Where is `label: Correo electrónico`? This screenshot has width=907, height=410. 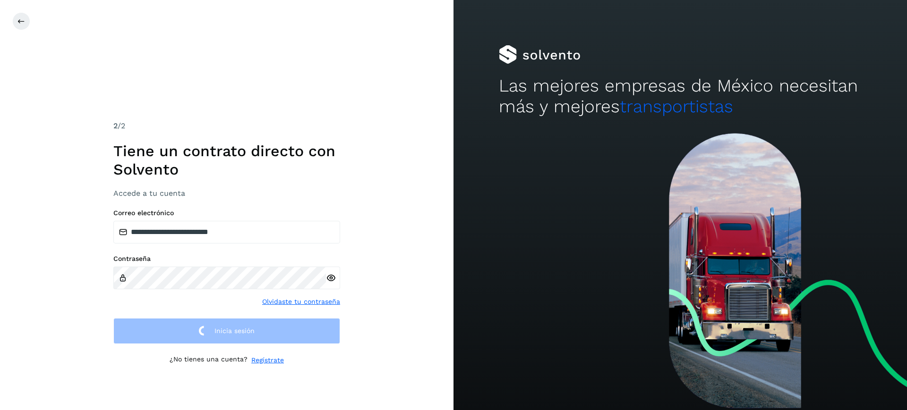
label: Correo electrónico is located at coordinates (227, 213).